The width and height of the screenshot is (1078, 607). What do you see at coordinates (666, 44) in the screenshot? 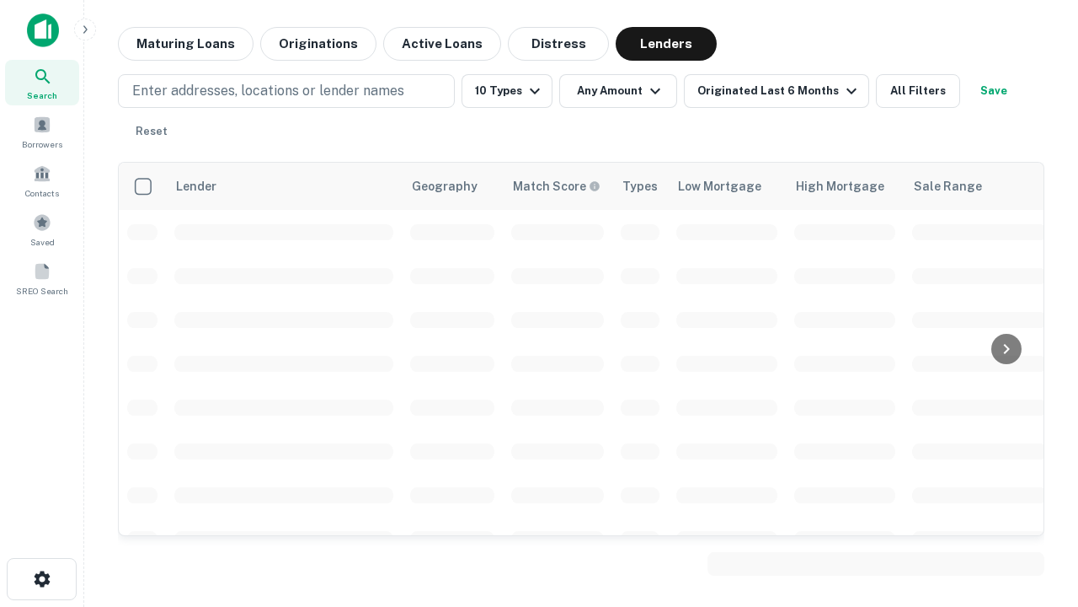
I see `button: Lenders` at bounding box center [666, 44].